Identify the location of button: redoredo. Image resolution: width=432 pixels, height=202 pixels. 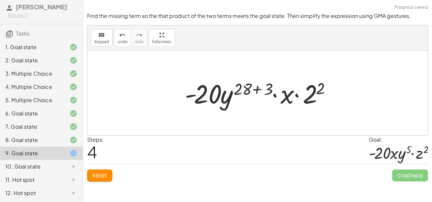
(139, 38).